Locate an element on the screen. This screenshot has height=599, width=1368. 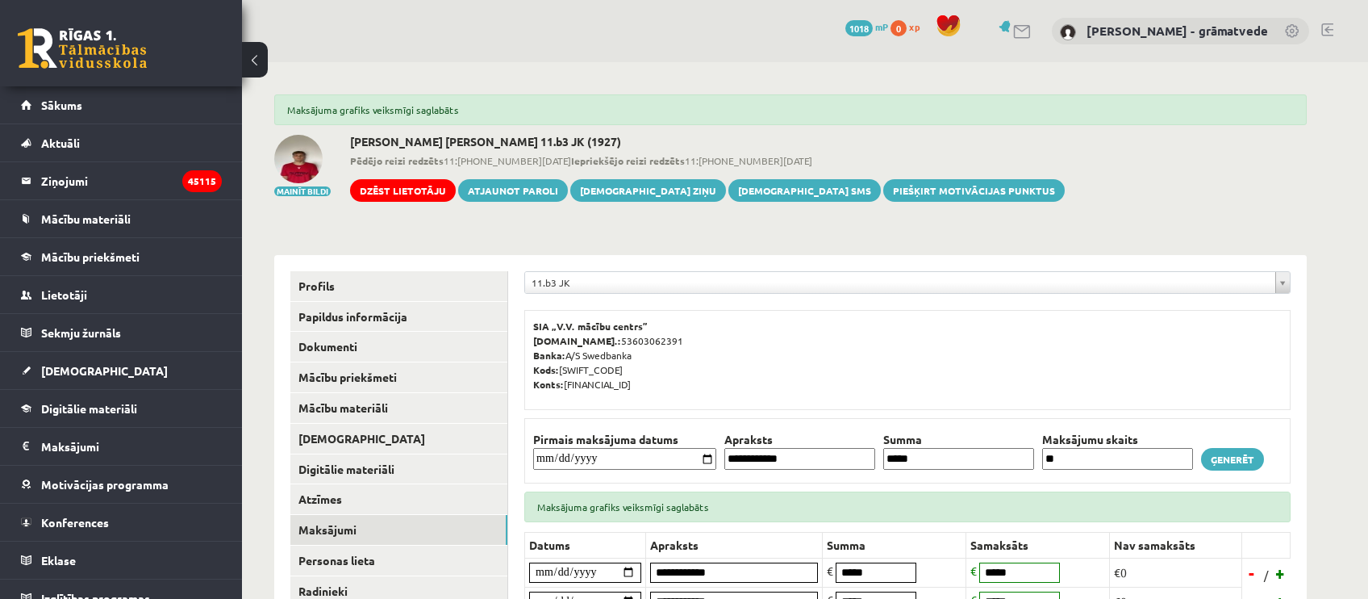
a: Eklase is located at coordinates (121, 560).